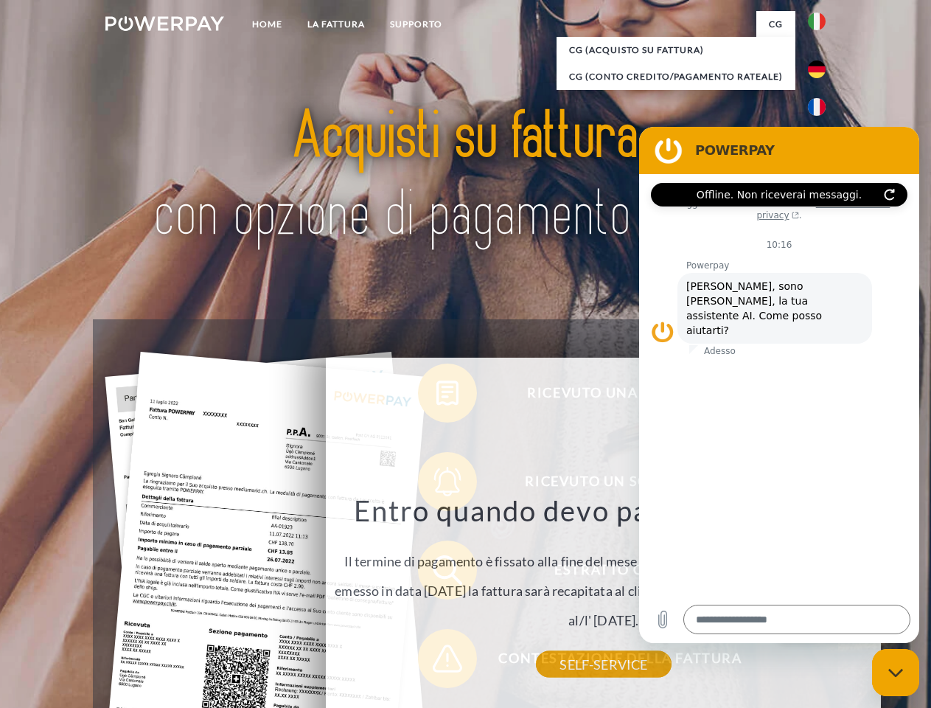  I want to click on img: title-powerpay_it.svg, so click(465, 176).